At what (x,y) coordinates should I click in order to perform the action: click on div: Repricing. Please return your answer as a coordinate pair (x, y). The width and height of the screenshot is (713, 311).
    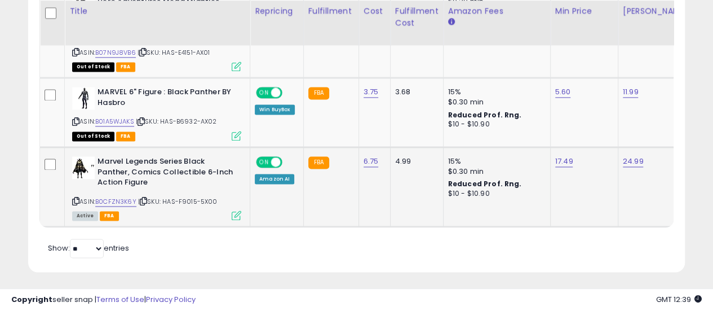
    Looking at the image, I should click on (277, 11).